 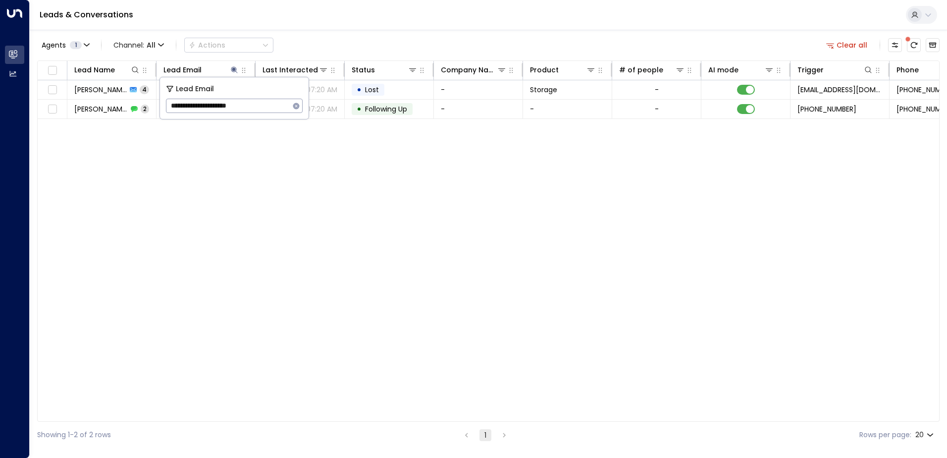 I want to click on div: 20, so click(x=926, y=435).